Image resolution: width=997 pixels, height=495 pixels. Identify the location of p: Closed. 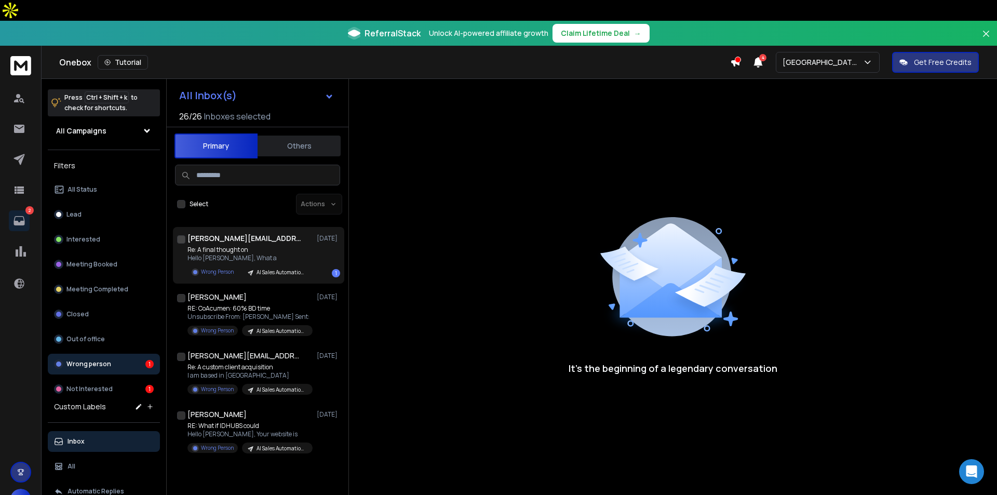
(77, 314).